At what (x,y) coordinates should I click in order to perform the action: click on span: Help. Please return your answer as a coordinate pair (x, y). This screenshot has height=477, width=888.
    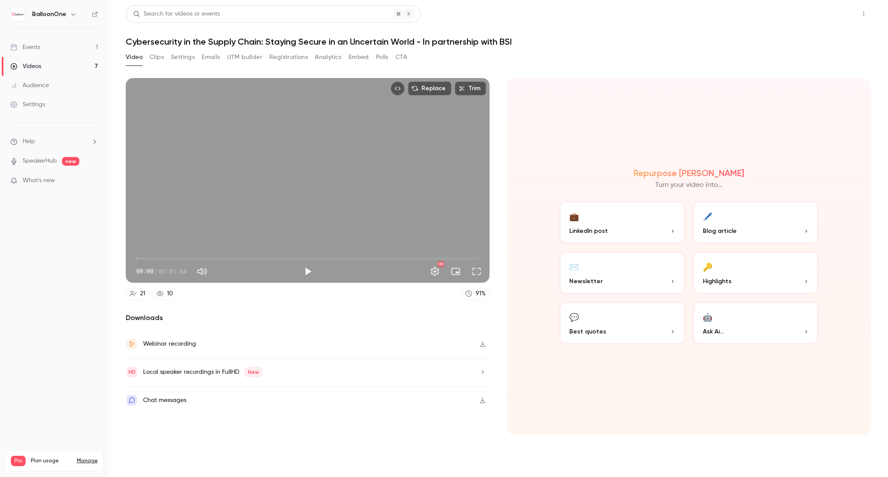
    Looking at the image, I should click on (29, 141).